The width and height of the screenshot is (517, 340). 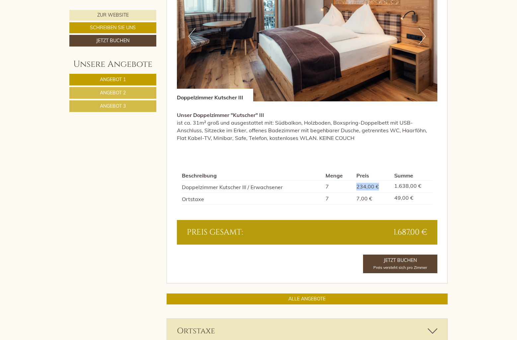 What do you see at coordinates (400, 264) in the screenshot?
I see `a: Jetzt buchenPreis versteht sich pro Zimmer` at bounding box center [400, 264].